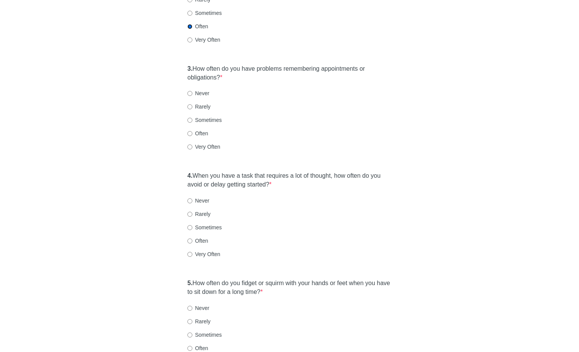  What do you see at coordinates (190, 282) in the screenshot?
I see `strong: 5.` at bounding box center [190, 282].